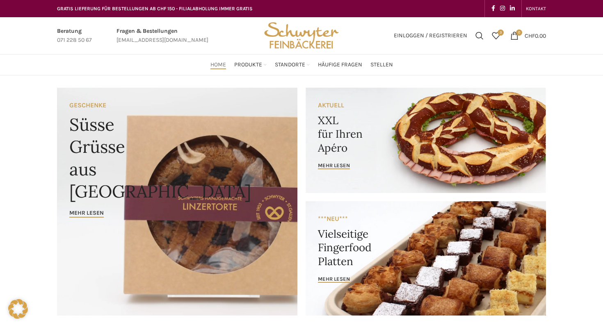 This screenshot has width=603, height=327. What do you see at coordinates (248, 65) in the screenshot?
I see `span: Produkte` at bounding box center [248, 65].